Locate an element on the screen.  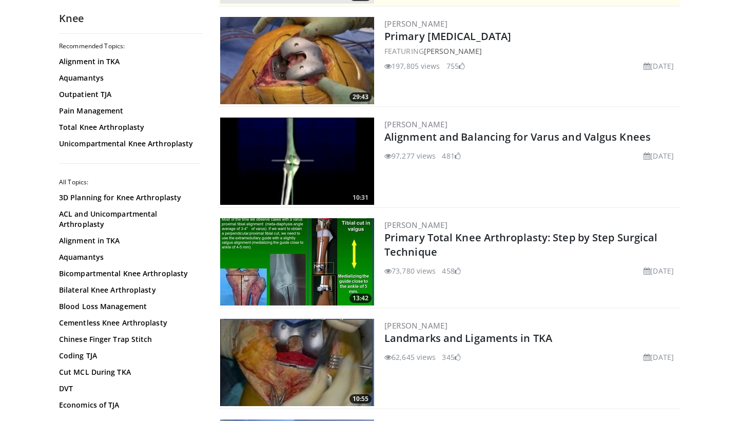
a: Cut MCL During TKA is located at coordinates (128, 372).